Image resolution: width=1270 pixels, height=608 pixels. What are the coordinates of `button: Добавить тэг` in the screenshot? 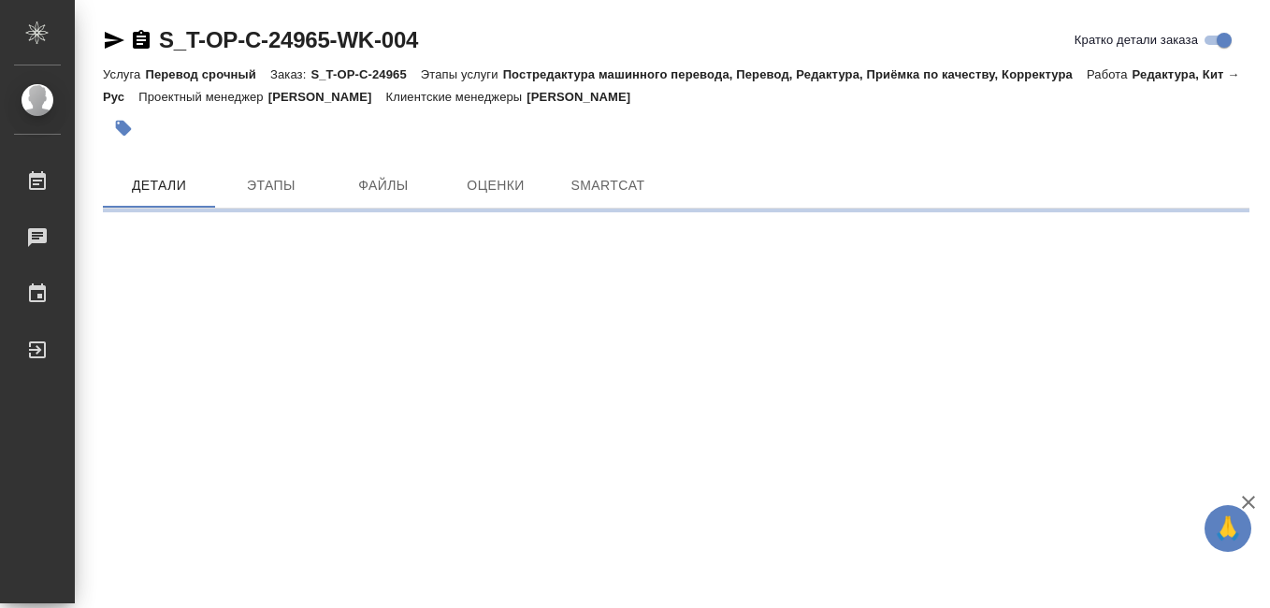 It's located at (123, 128).